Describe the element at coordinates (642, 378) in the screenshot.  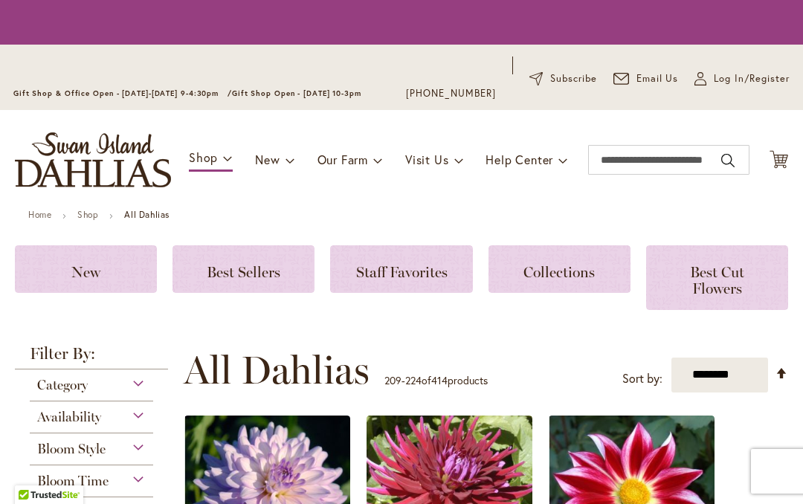
I see `label: Sort by:` at that location.